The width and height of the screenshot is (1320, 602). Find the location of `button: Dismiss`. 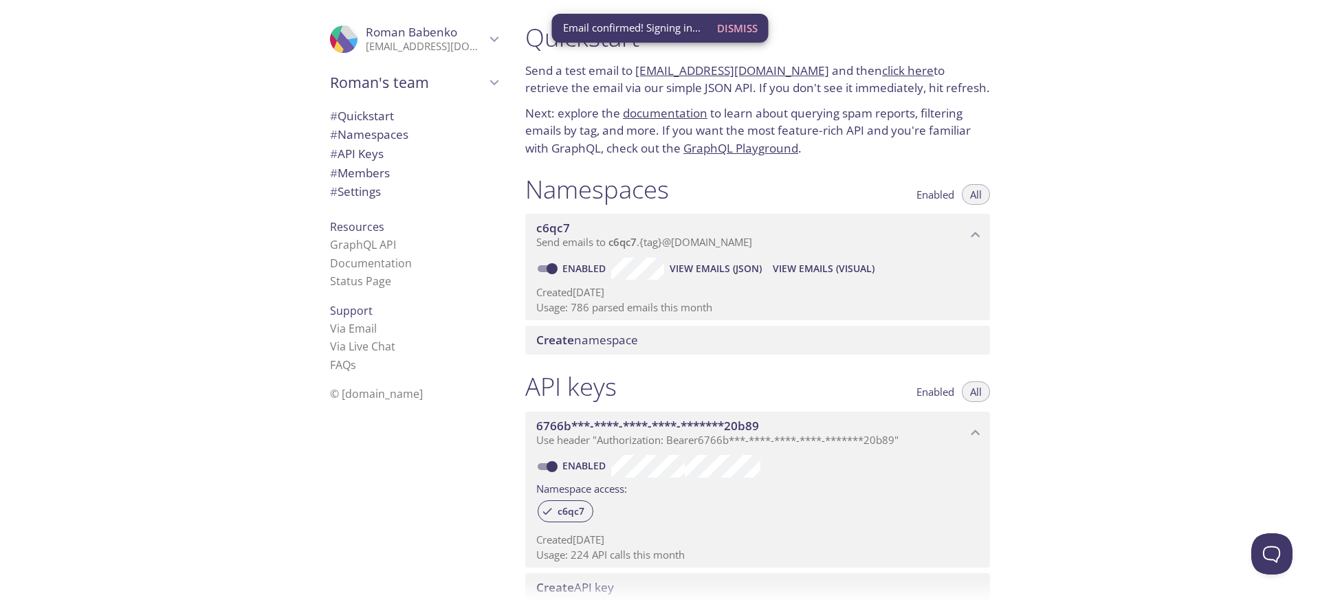

button: Dismiss is located at coordinates (737, 28).